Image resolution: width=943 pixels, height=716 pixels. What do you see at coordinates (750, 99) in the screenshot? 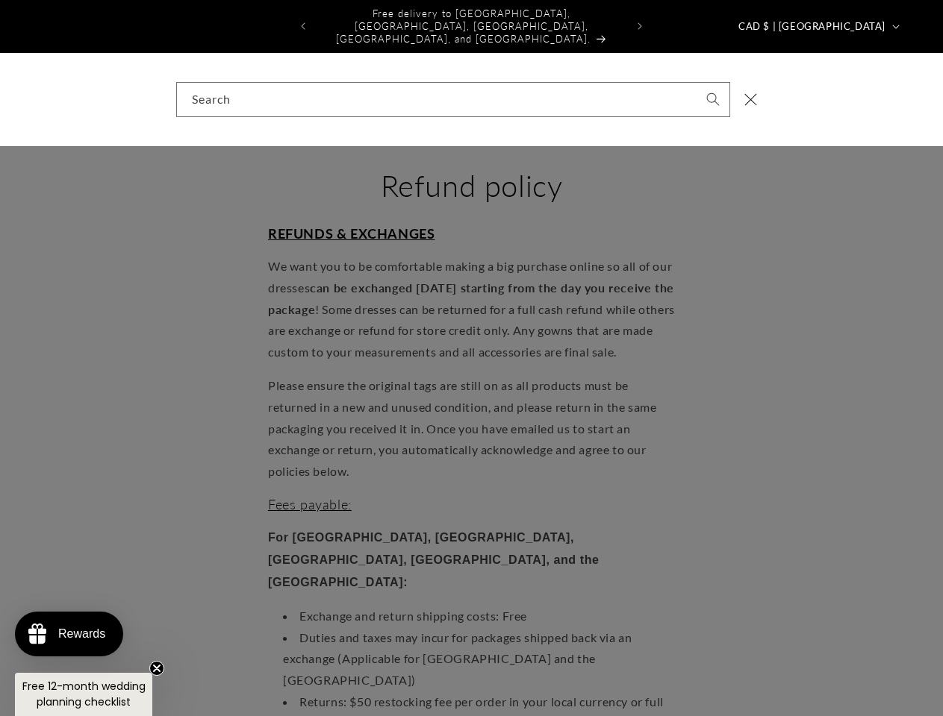
I see `button: Close` at bounding box center [750, 99].